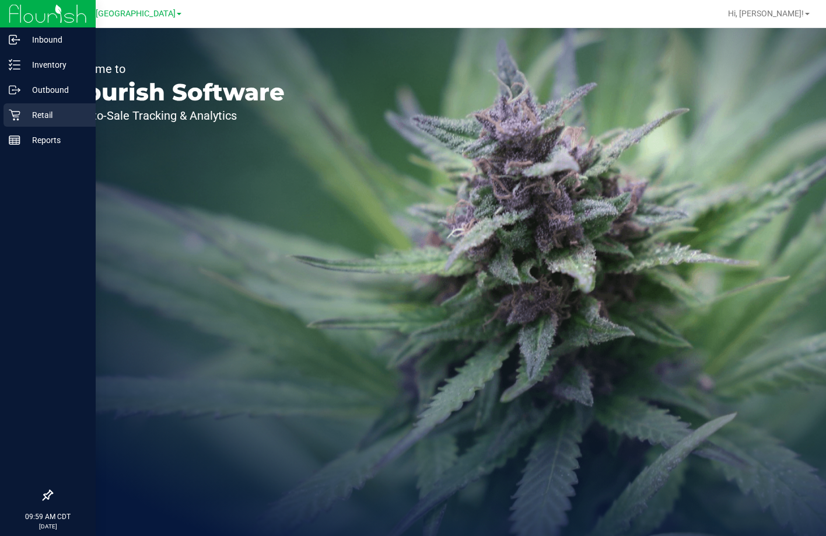  I want to click on p: Retail, so click(55, 115).